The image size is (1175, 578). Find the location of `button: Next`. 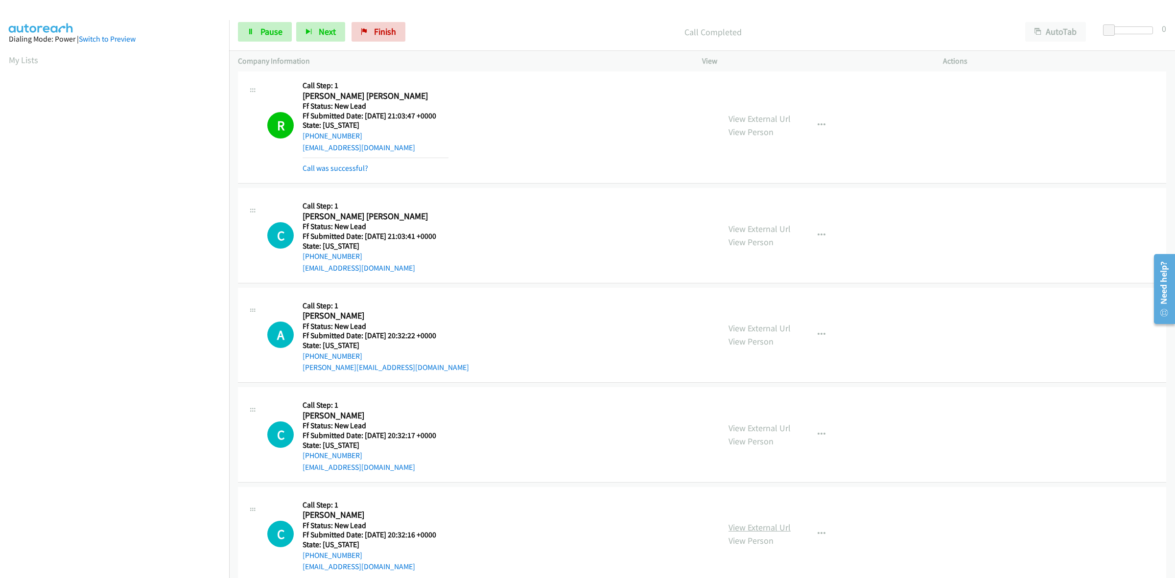

button: Next is located at coordinates (321, 32).